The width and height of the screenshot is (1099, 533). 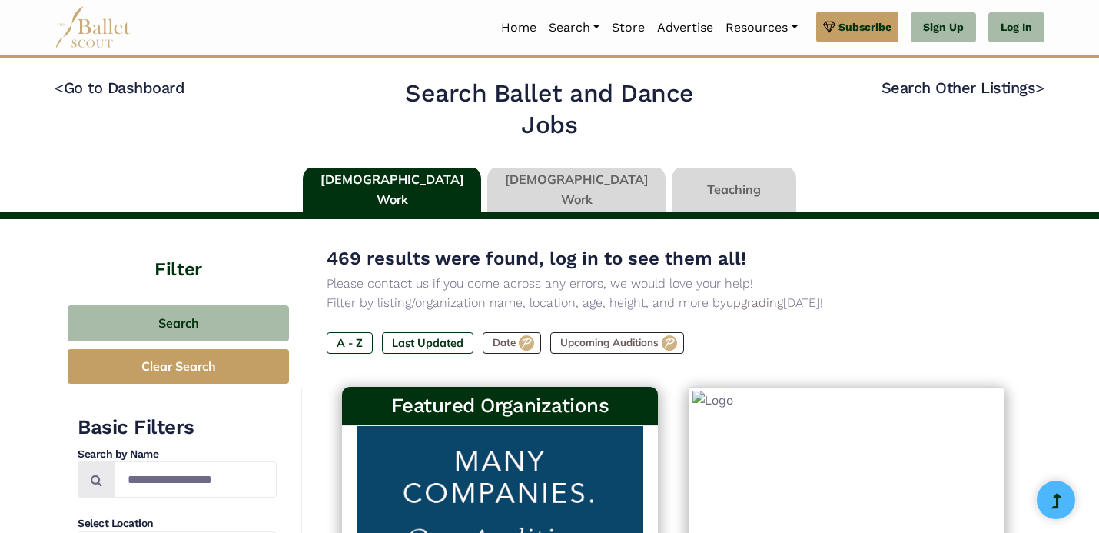 I want to click on h3: Basic Filters, so click(x=177, y=427).